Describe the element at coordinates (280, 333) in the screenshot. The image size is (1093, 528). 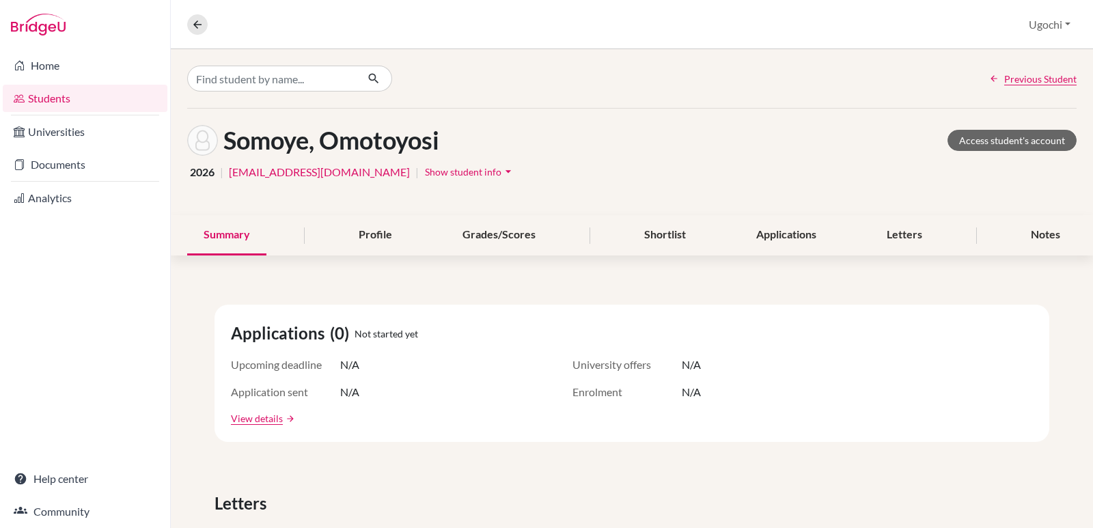
I see `span: Applications` at that location.